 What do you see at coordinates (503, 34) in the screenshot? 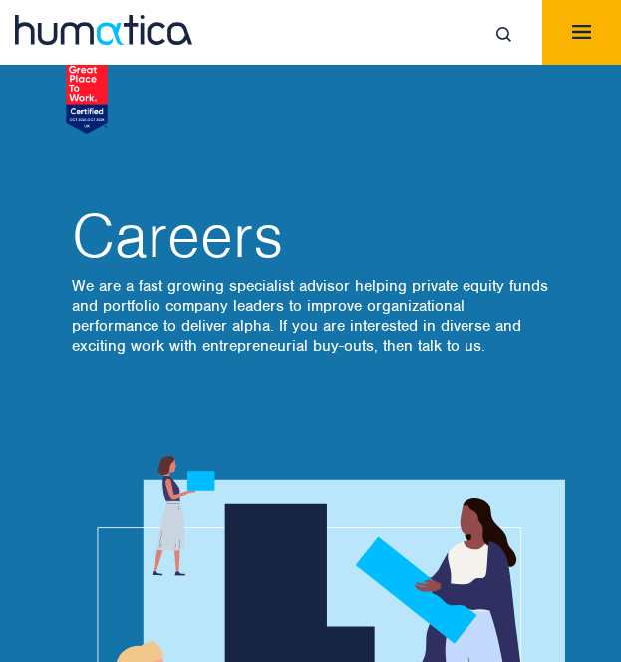
I see `img: search_icon` at bounding box center [503, 34].